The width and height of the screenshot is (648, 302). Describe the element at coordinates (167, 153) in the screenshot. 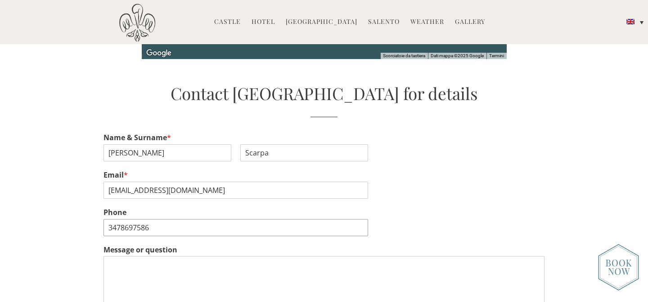

I see `input: Name` at that location.